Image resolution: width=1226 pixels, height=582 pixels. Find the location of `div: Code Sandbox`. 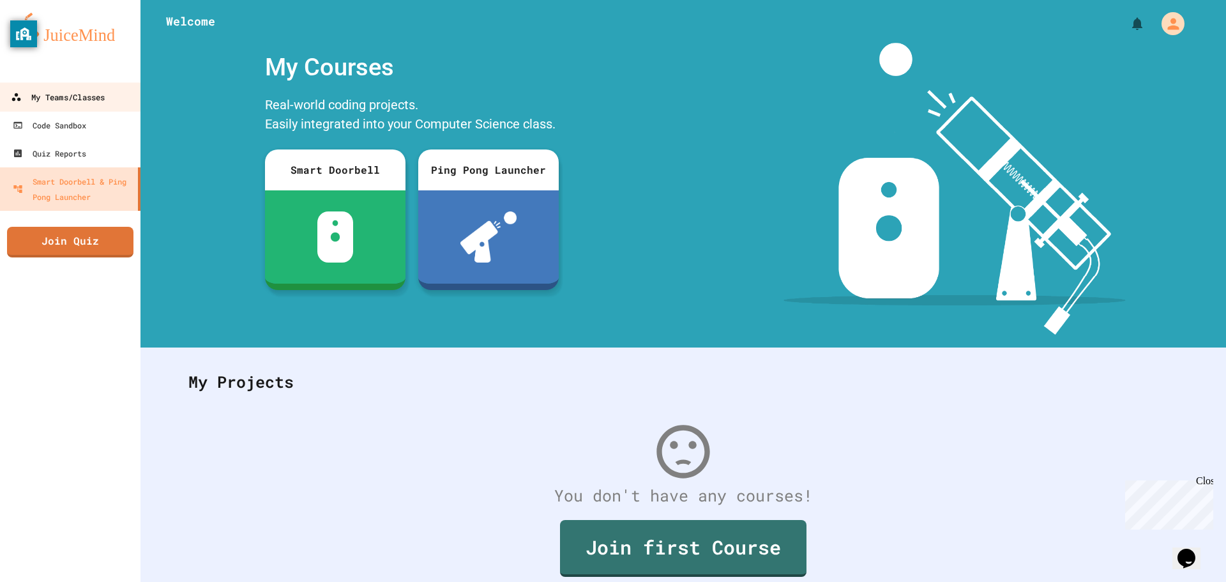

div: Code Sandbox is located at coordinates (49, 125).